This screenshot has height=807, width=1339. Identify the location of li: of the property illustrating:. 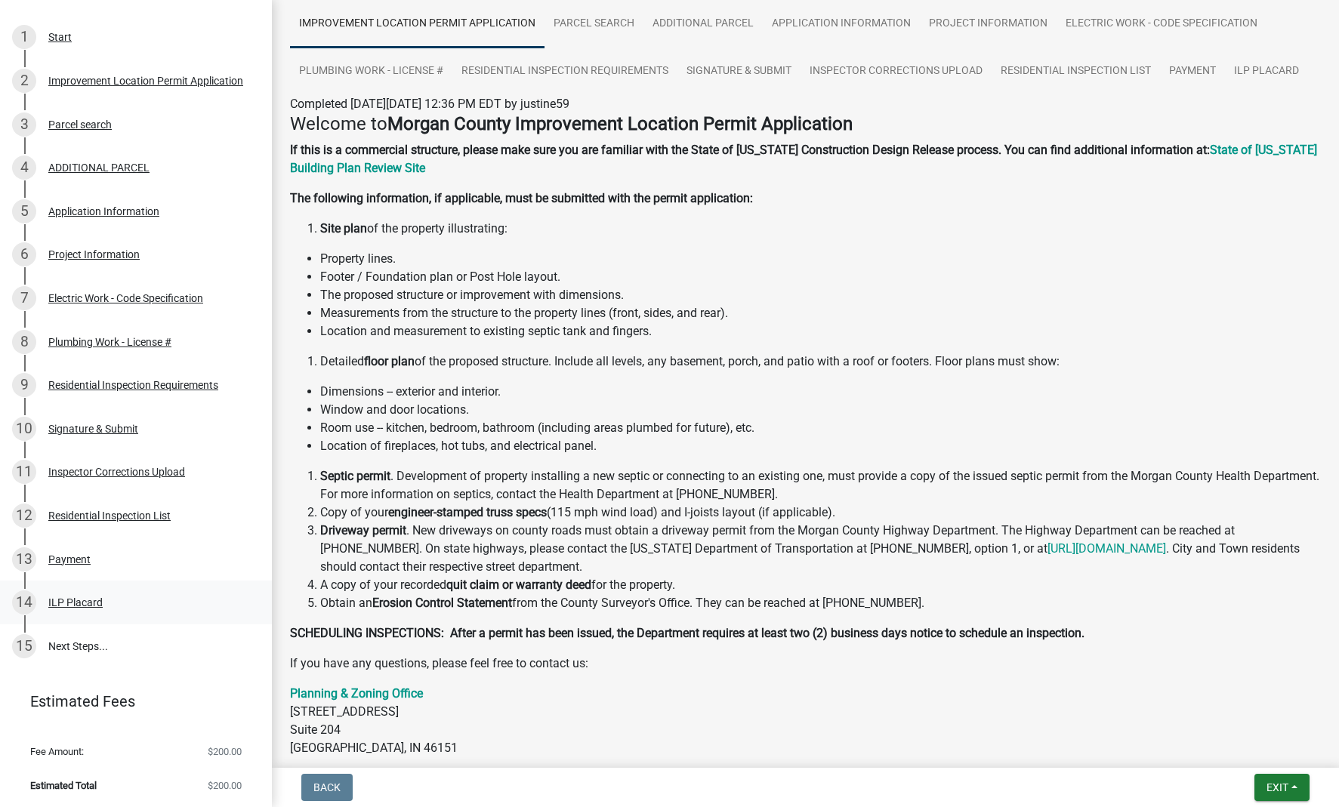
(820, 229).